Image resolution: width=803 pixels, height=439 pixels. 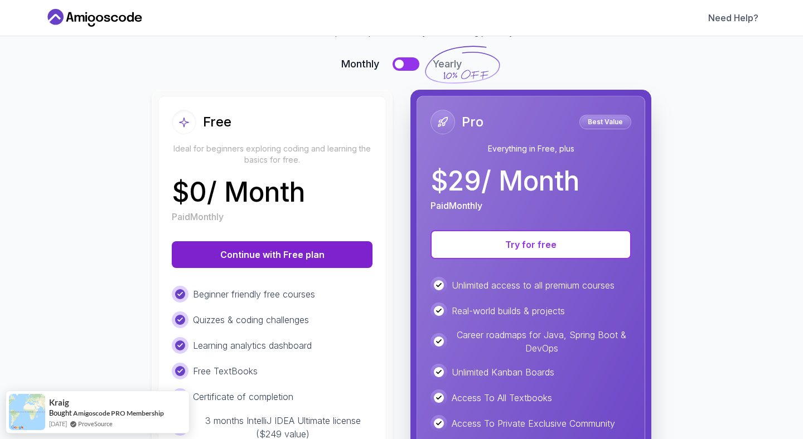 What do you see at coordinates (118, 413) in the screenshot?
I see `a: Amigoscode PRO Membership` at bounding box center [118, 413].